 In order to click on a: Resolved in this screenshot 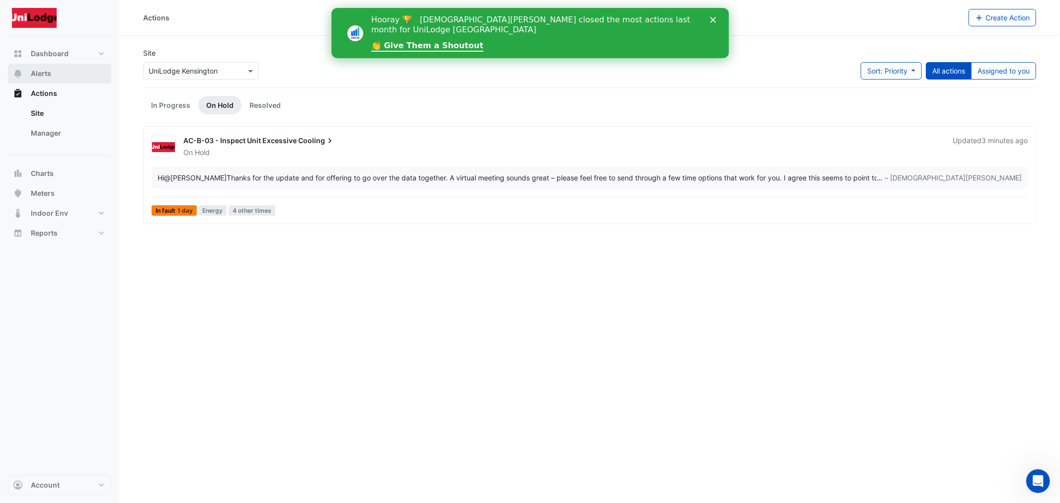, I will do `click(265, 105)`.